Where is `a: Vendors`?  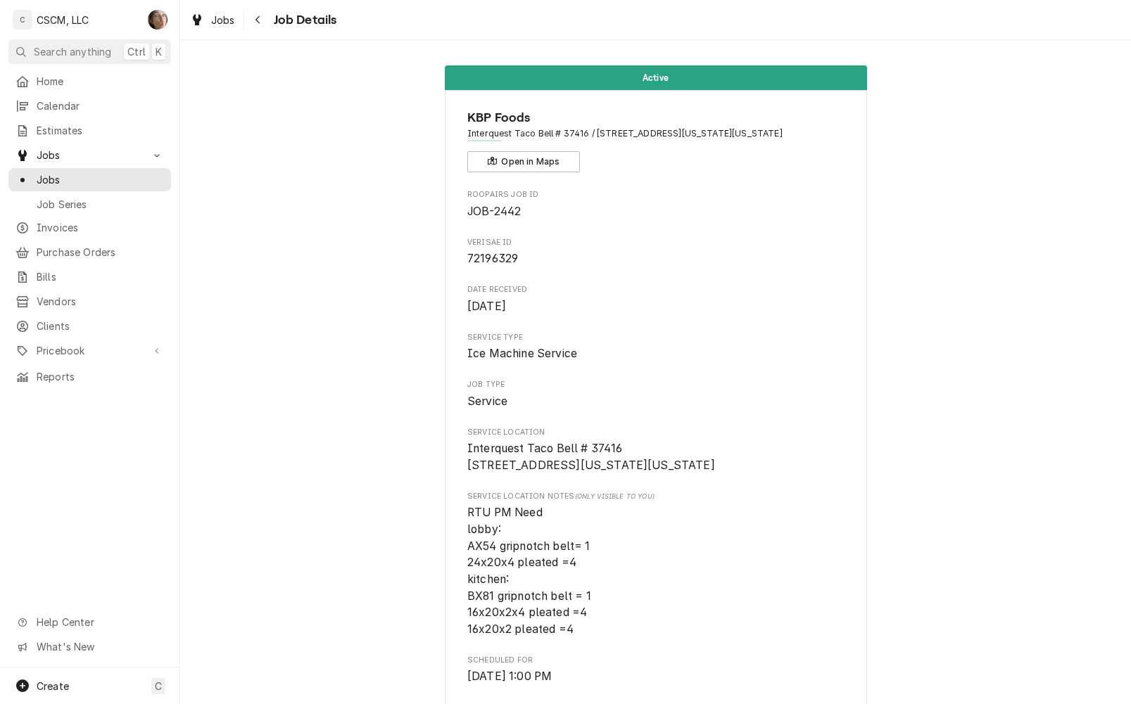
a: Vendors is located at coordinates (89, 301).